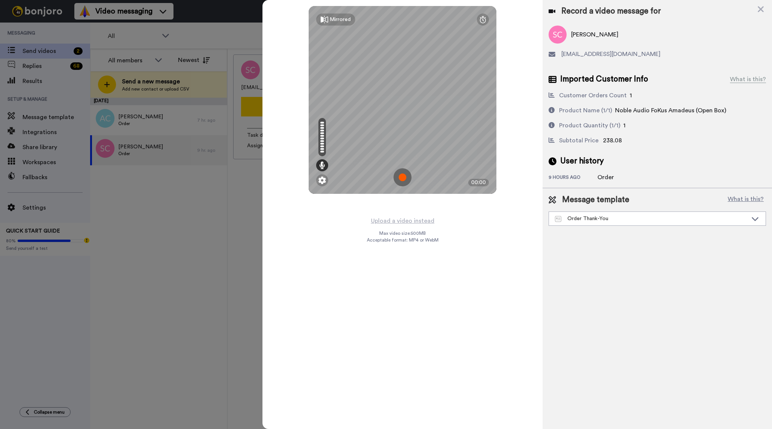  What do you see at coordinates (616, 177) in the screenshot?
I see `div: Order` at bounding box center [616, 177].